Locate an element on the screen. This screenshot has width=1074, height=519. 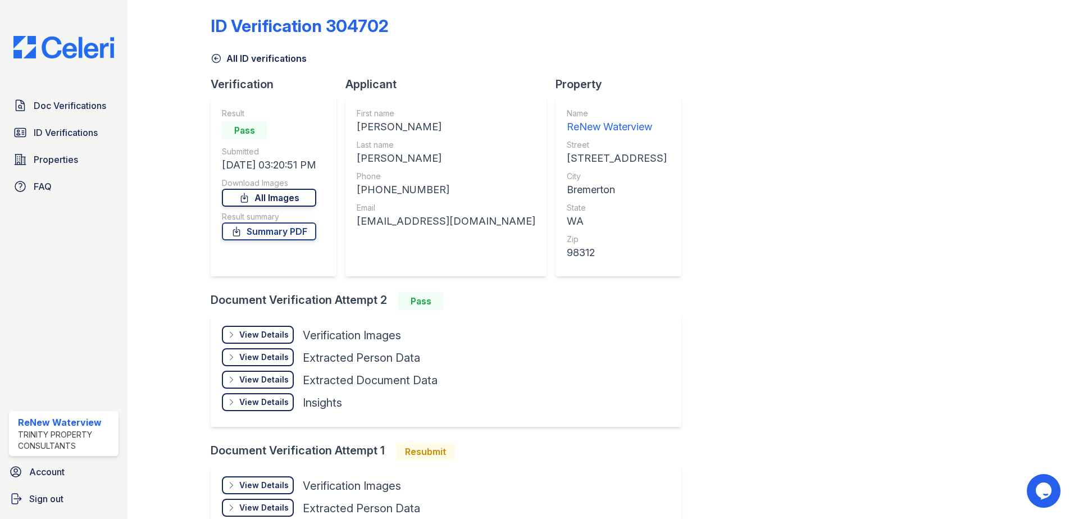
a: All Images is located at coordinates (269, 198).